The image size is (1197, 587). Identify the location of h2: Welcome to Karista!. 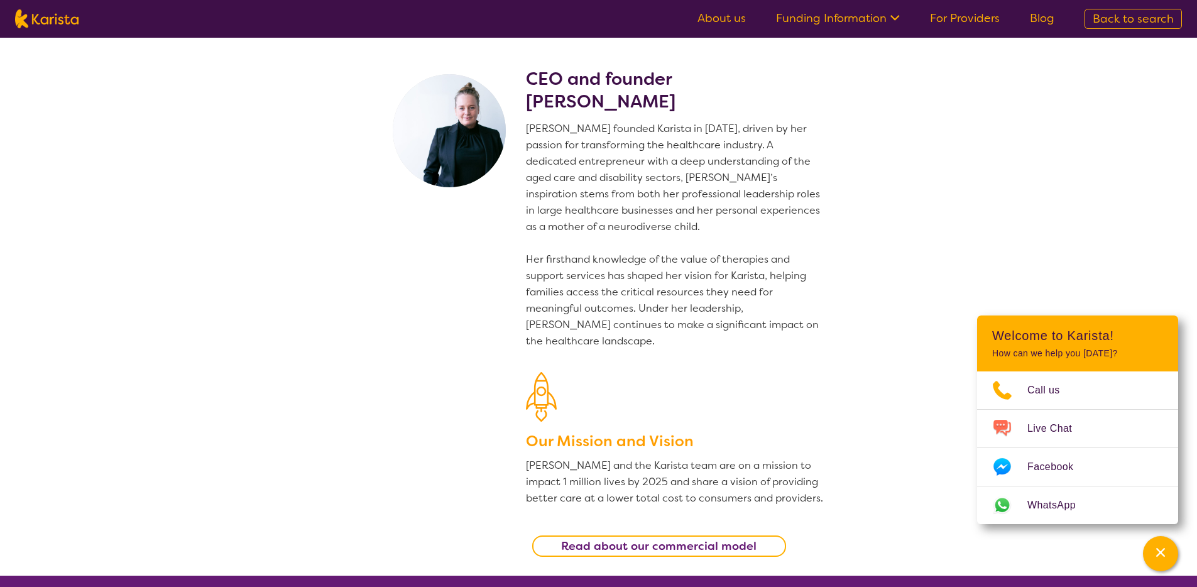
(1078, 336).